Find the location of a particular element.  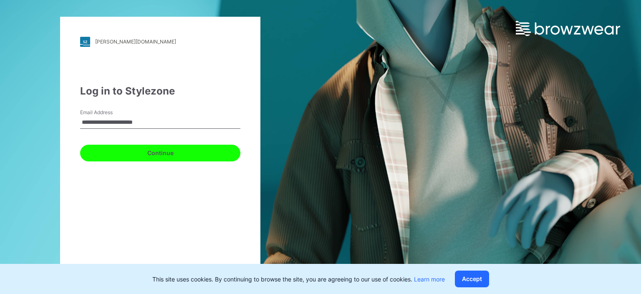

img: browzwear-logo.e42bd6dac1945053ebaf764b6aa21510.svg is located at coordinates (568, 28).